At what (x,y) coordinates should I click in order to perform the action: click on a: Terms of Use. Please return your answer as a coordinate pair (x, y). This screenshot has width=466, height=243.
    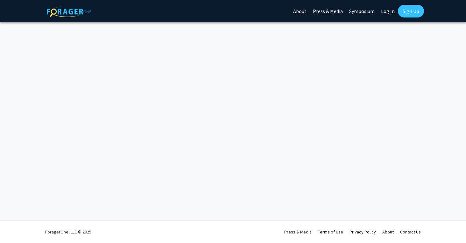
    Looking at the image, I should click on (330, 232).